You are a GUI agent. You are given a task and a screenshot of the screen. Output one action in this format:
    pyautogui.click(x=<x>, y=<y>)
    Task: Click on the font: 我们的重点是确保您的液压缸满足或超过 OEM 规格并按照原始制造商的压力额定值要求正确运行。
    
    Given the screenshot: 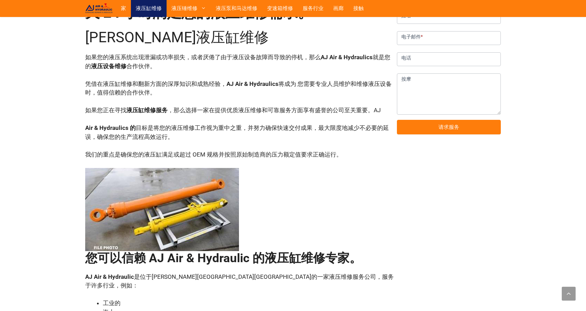 What is the action you would take?
    pyautogui.click(x=214, y=154)
    